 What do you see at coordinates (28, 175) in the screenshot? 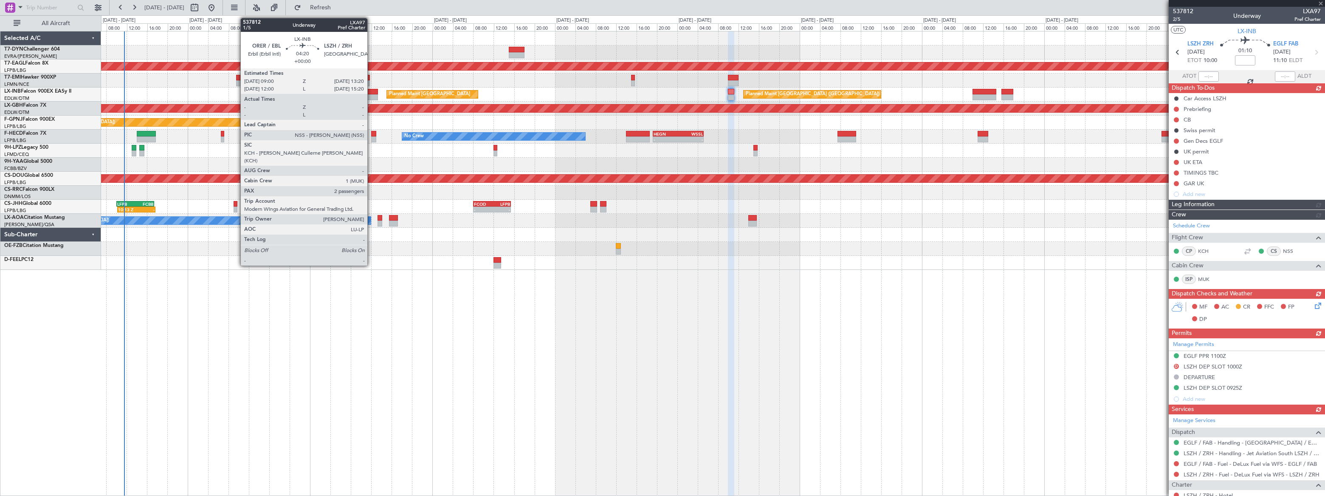
I see `a: CS-DOUGlobal 6500` at bounding box center [28, 175].